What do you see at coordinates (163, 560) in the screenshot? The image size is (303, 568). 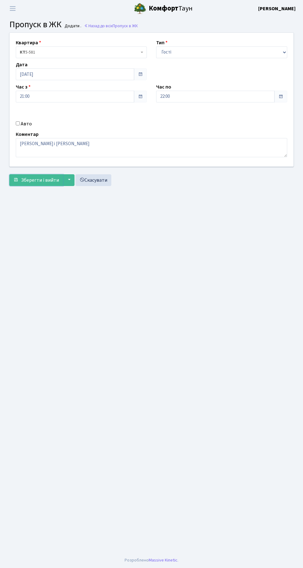 I see `a: Massive Kinetic` at bounding box center [163, 560].